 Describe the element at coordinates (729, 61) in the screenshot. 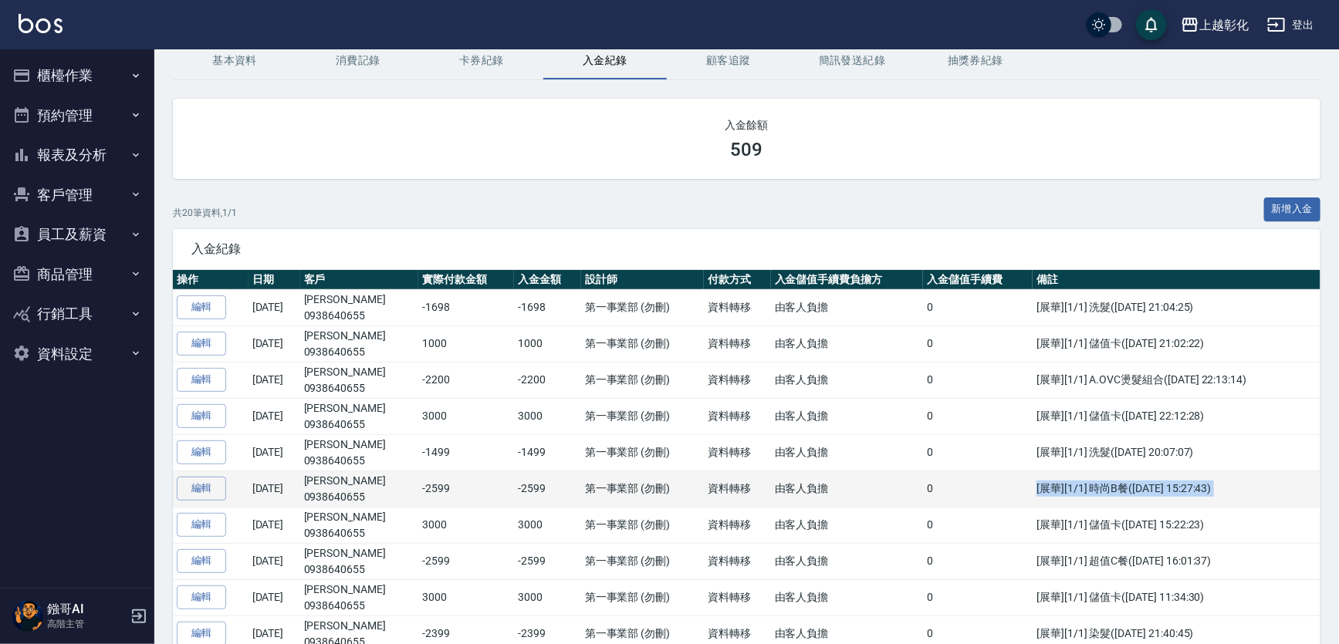

I see `button: 顧客追蹤` at that location.